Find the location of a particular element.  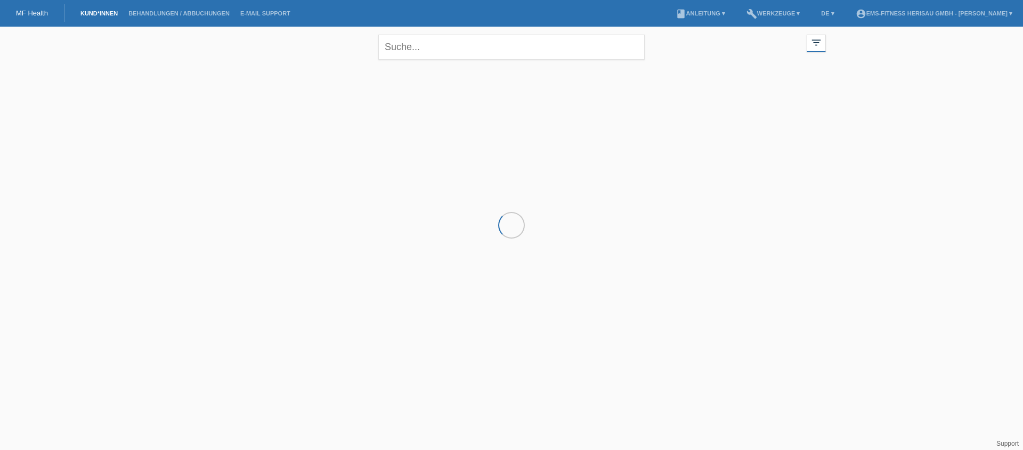

a: MF Health is located at coordinates (32, 13).